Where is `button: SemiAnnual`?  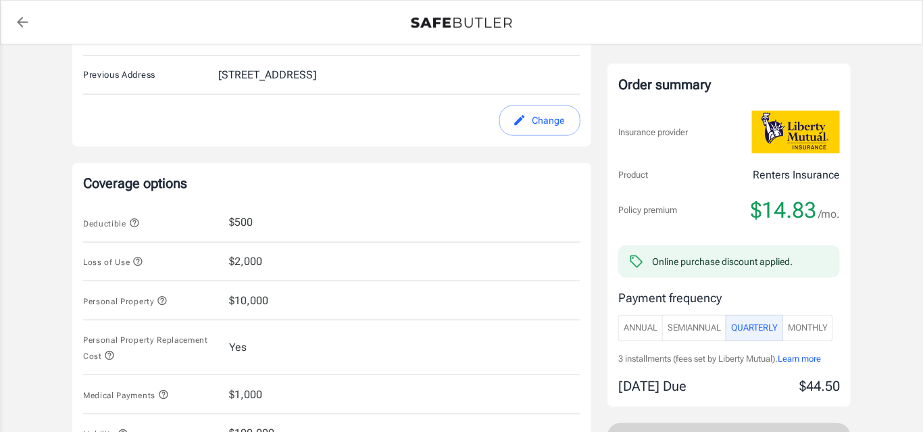
button: SemiAnnual is located at coordinates (694, 328).